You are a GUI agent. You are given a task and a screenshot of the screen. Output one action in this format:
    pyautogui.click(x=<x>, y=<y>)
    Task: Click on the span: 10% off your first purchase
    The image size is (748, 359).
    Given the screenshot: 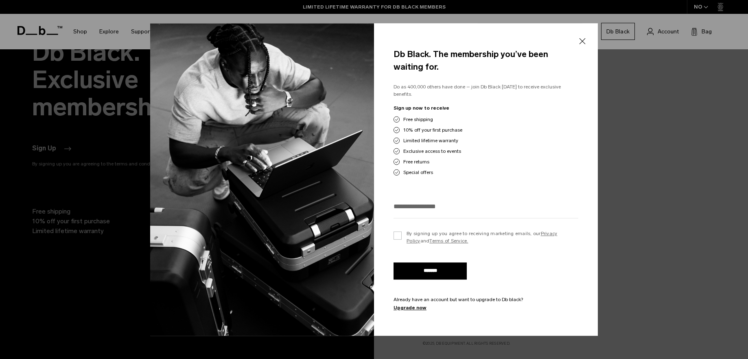 What is the action you would take?
    pyautogui.click(x=433, y=130)
    